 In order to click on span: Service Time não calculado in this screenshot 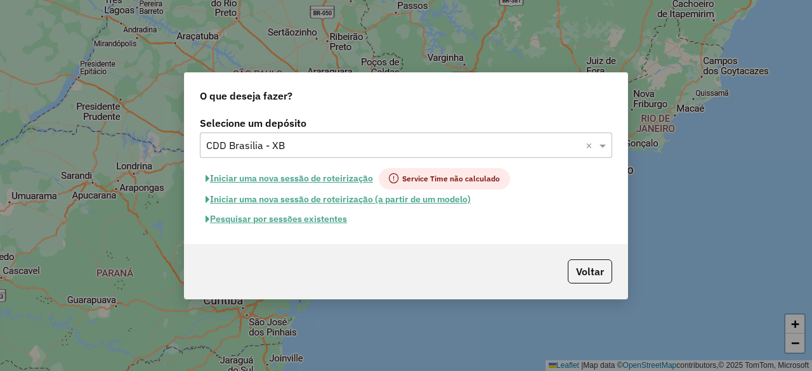, I will do `click(444, 179)`.